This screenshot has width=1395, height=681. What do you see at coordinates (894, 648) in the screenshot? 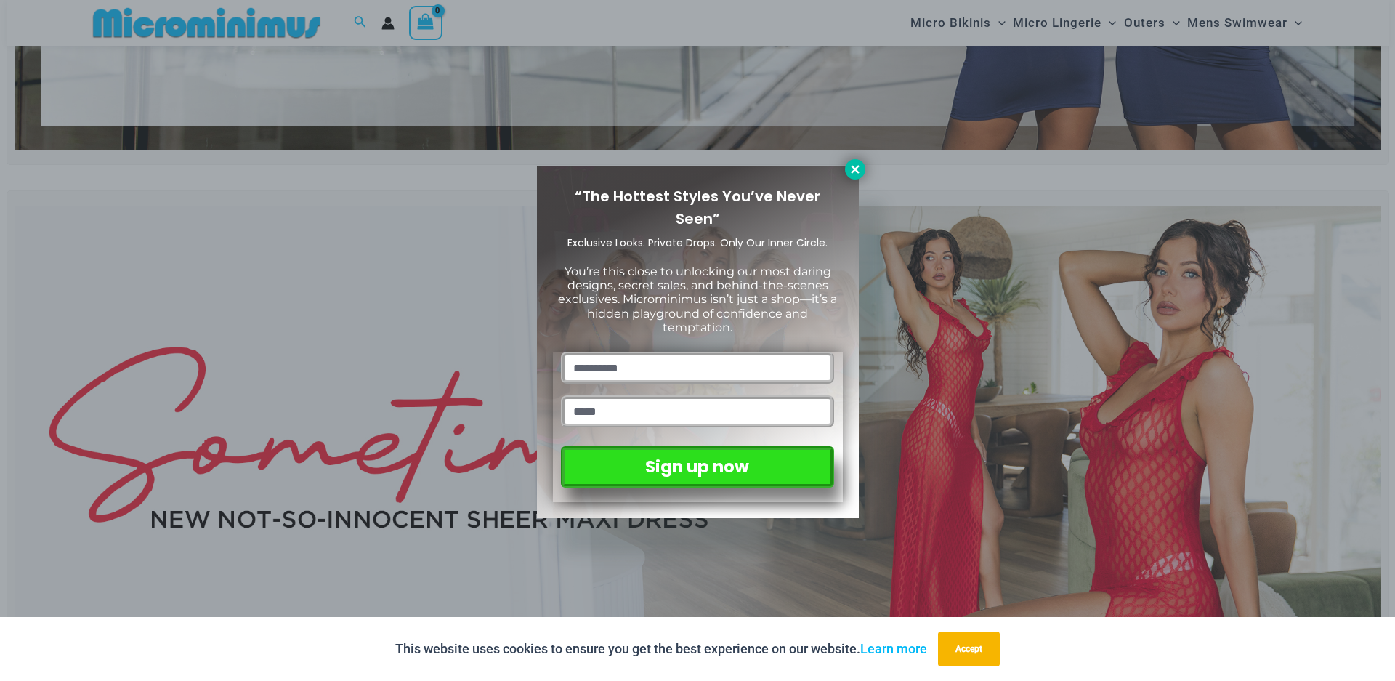
I see `a: Learn more` at bounding box center [894, 648].